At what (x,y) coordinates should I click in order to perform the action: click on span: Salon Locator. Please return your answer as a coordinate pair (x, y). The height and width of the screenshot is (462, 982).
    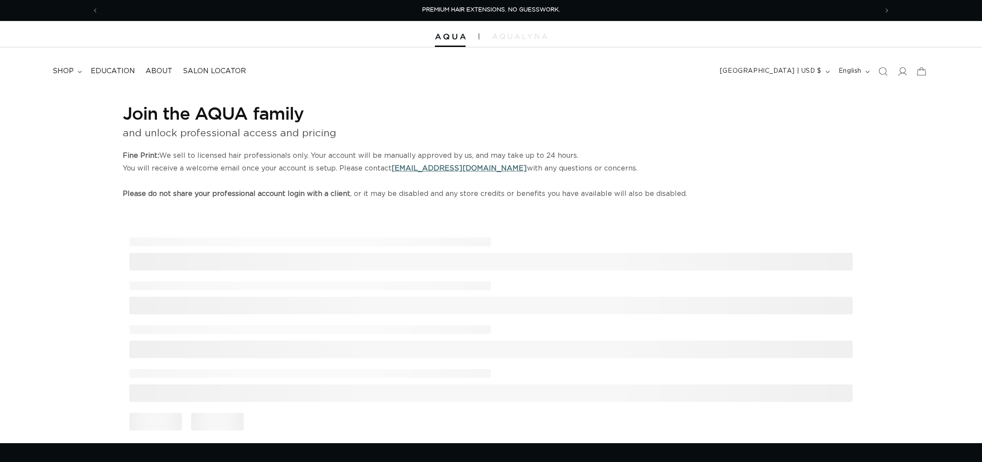
    Looking at the image, I should click on (214, 71).